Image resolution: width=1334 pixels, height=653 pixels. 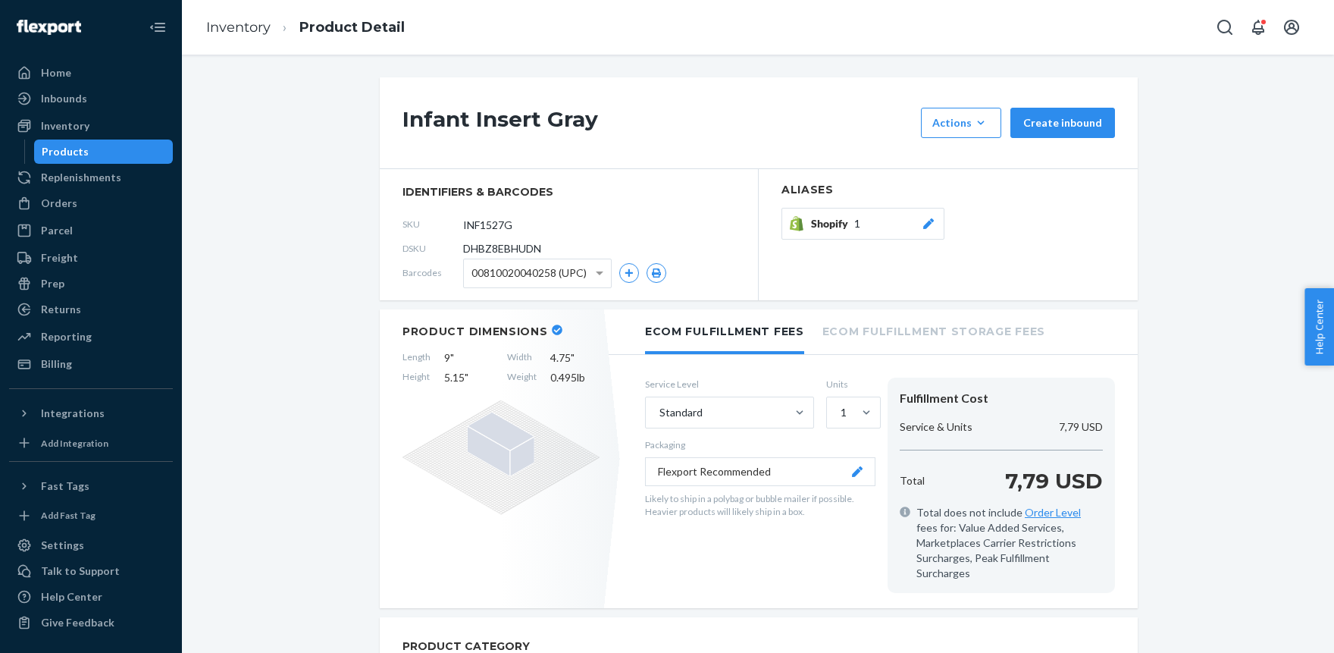 I want to click on p: Likely to ship in a polybag or bubble mailer if possible. Heavier products will likely ship in a ..., so click(x=760, y=505).